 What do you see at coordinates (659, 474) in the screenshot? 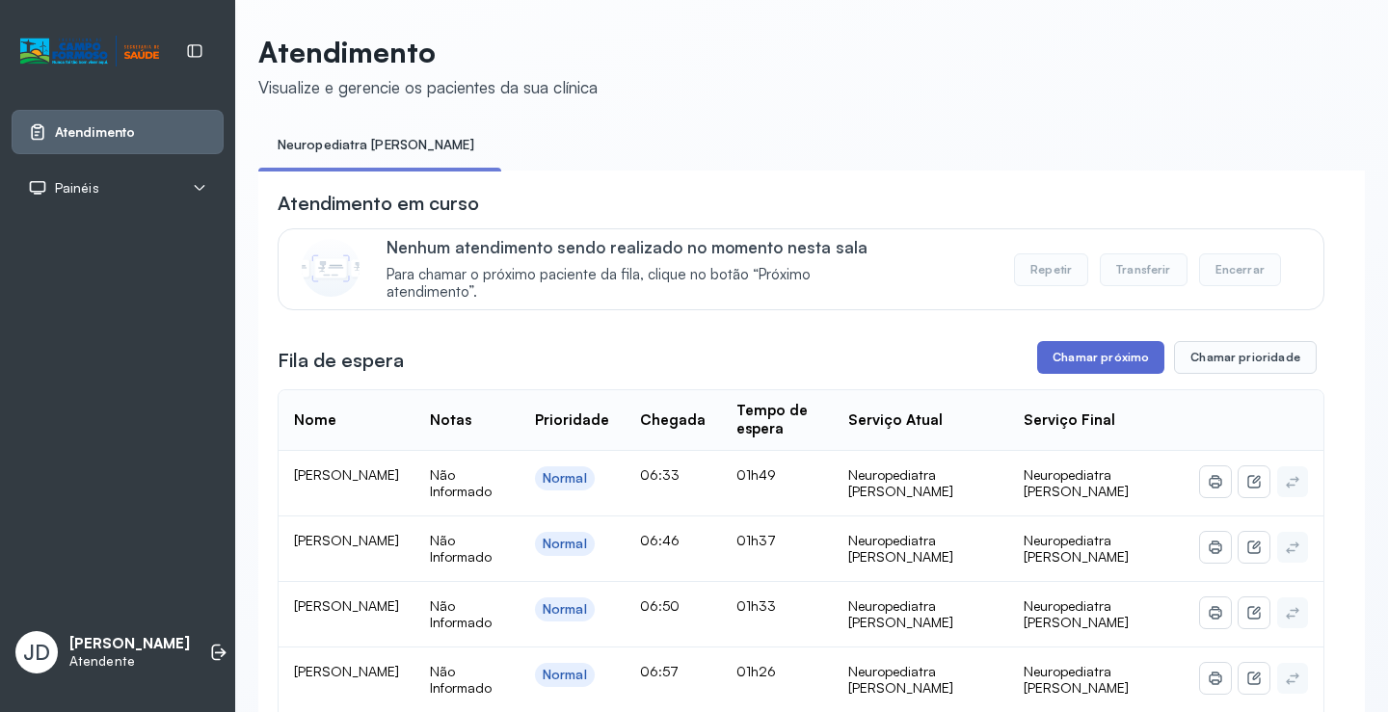
I see `span: 06:33` at bounding box center [659, 474].